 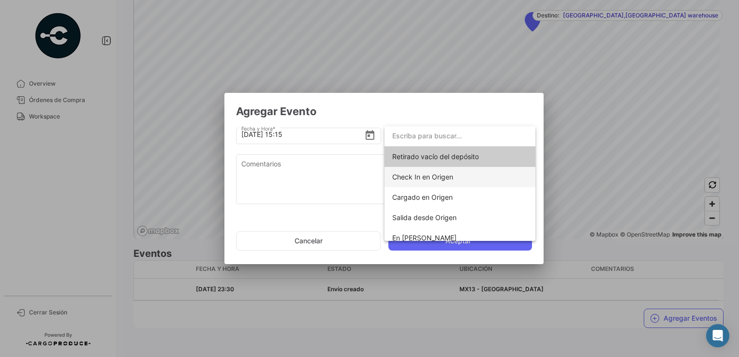 I want to click on span: Salida desde Origen, so click(x=424, y=217).